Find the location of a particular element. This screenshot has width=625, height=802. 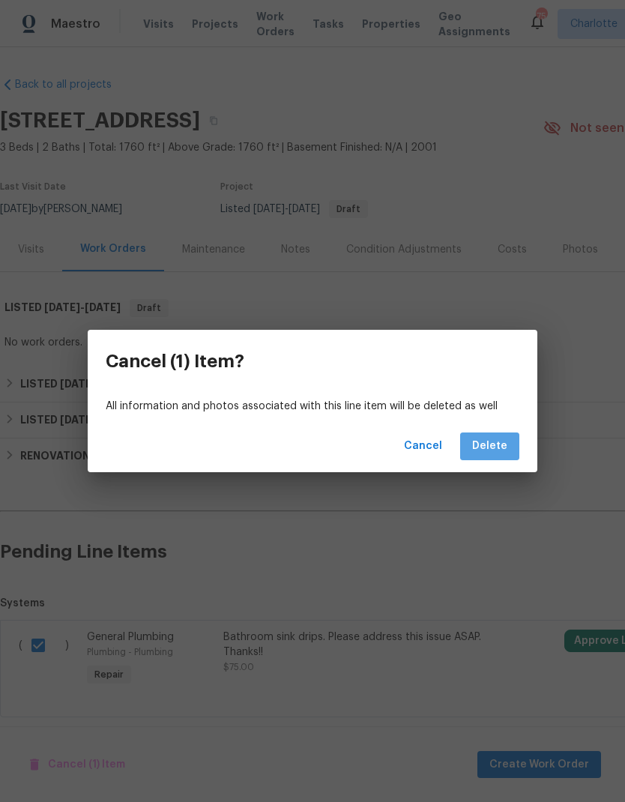

span: Cancel is located at coordinates (423, 446).